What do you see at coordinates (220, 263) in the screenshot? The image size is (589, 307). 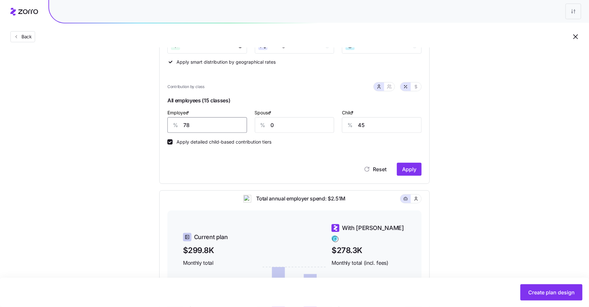 I see `span: Monthly total` at bounding box center [220, 263].